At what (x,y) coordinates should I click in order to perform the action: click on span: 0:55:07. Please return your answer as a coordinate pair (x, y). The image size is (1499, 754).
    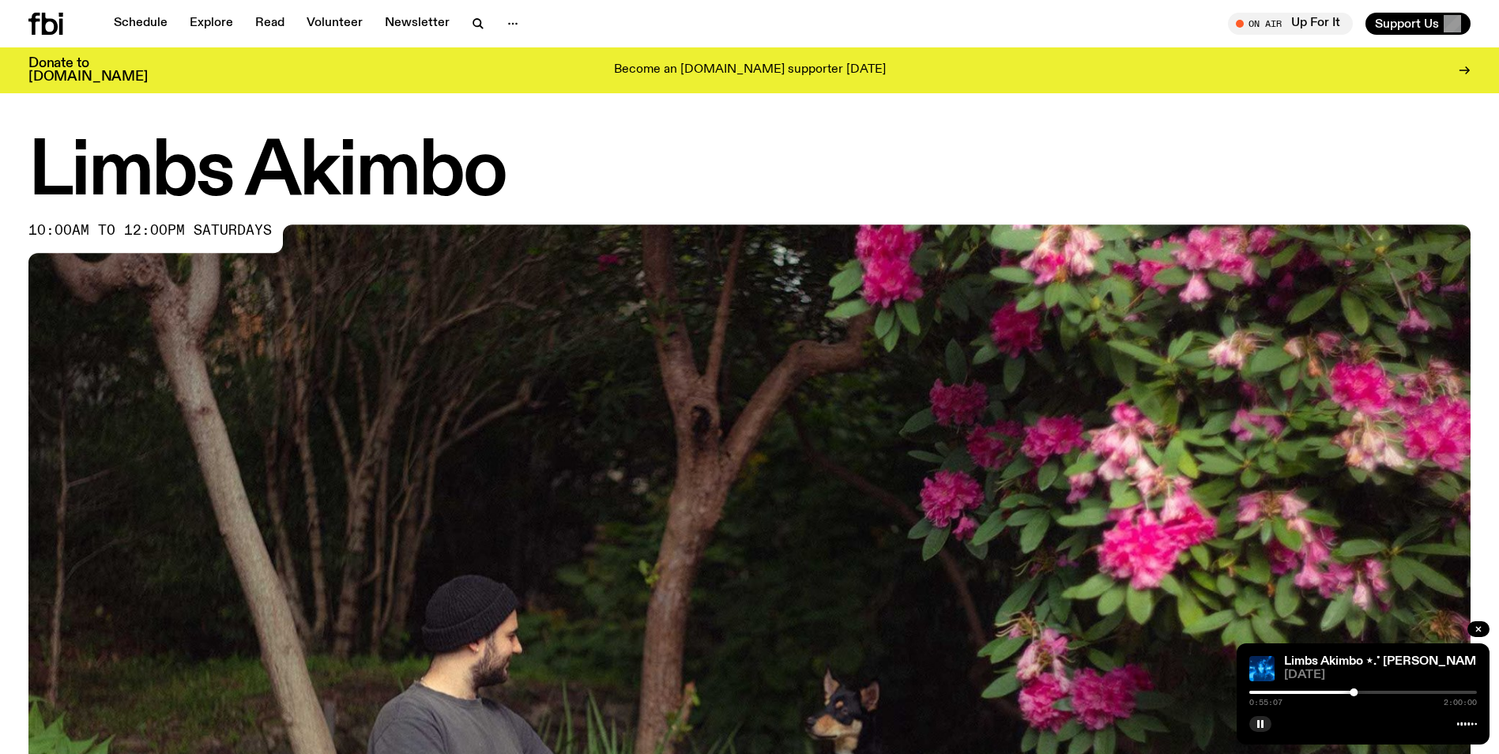
    Looking at the image, I should click on (1266, 703).